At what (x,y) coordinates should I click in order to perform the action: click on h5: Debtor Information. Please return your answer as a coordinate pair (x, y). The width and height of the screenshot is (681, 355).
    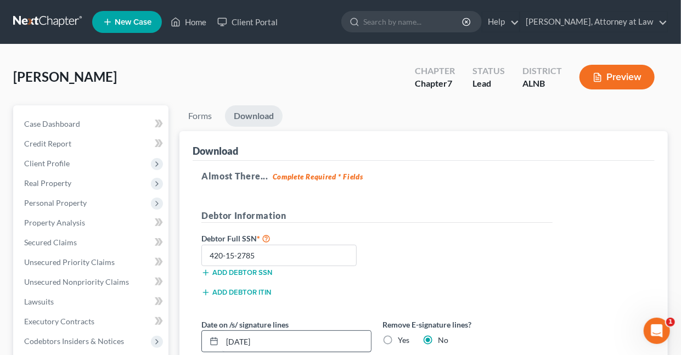
    Looking at the image, I should click on (377, 216).